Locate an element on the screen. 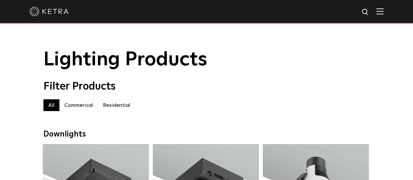 Image resolution: width=413 pixels, height=180 pixels. span: Lighting Products is located at coordinates (125, 60).